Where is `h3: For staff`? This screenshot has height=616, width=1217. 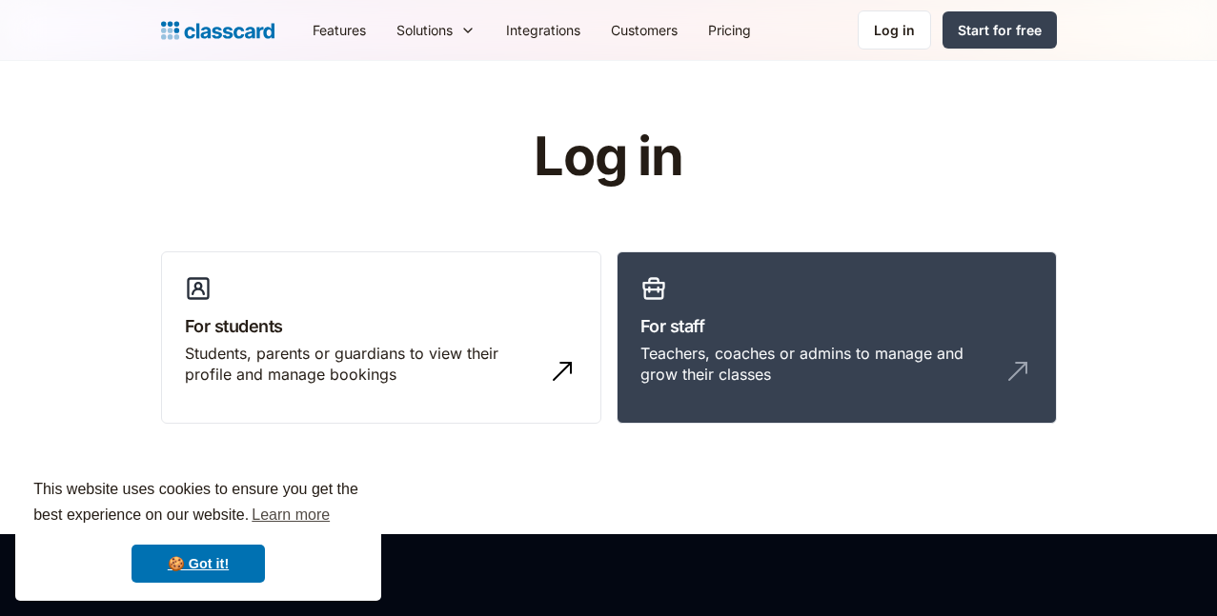
h3: For staff is located at coordinates (836, 326).